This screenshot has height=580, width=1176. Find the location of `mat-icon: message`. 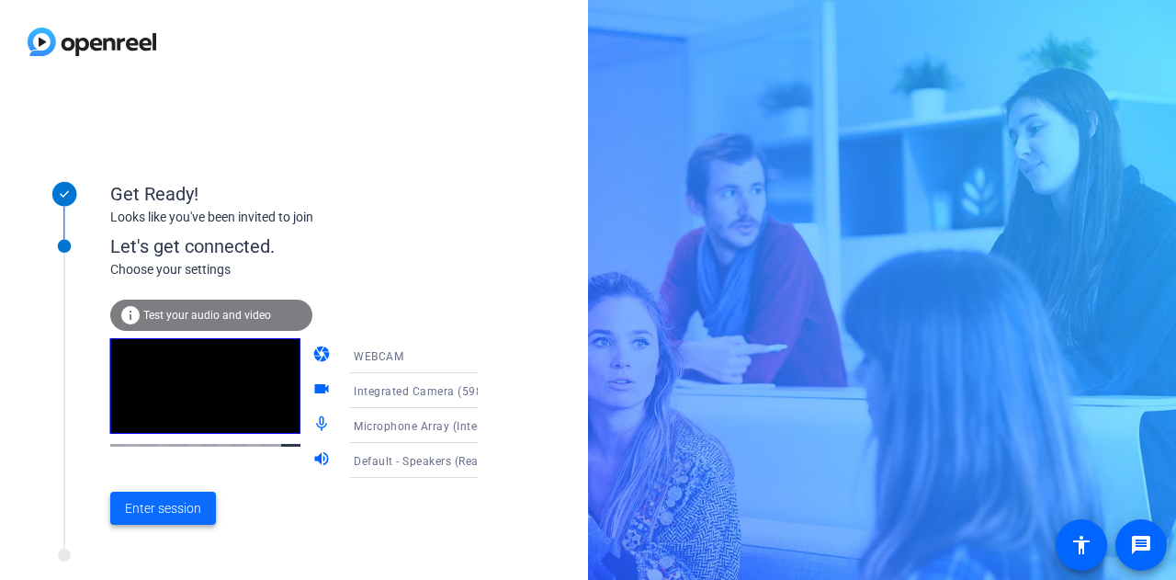

mat-icon: message is located at coordinates (1141, 545).